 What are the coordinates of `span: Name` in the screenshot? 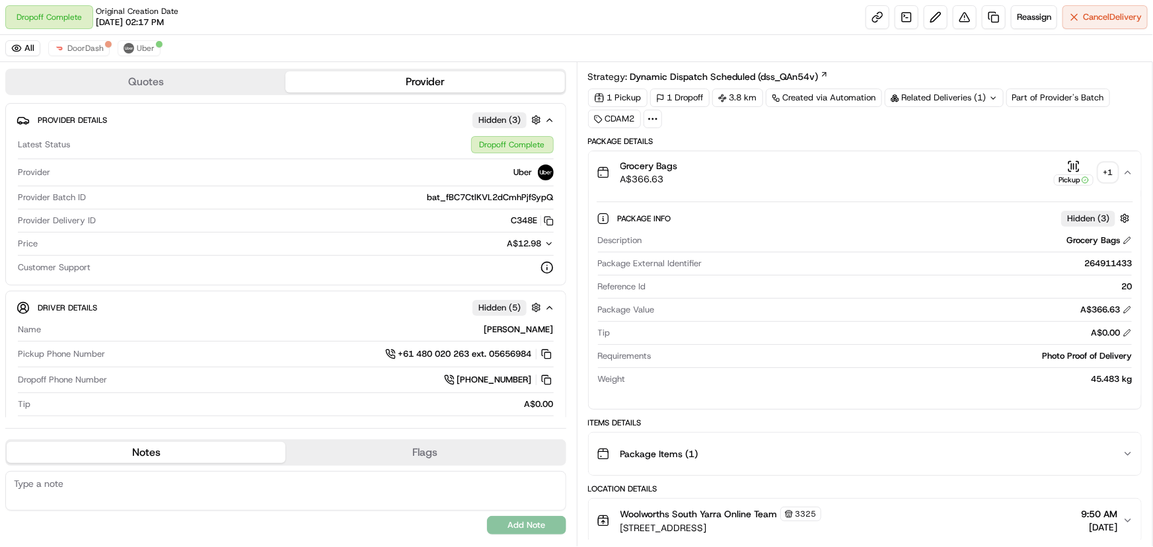 It's located at (29, 330).